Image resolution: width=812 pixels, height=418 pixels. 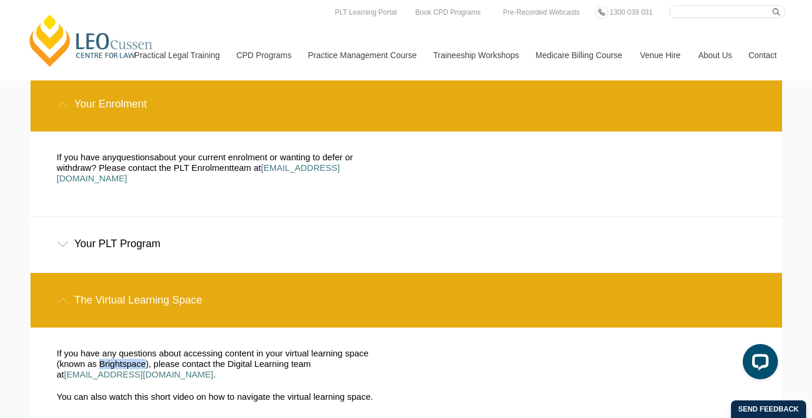 What do you see at coordinates (248, 167) in the screenshot?
I see `span: eam at` at bounding box center [248, 167].